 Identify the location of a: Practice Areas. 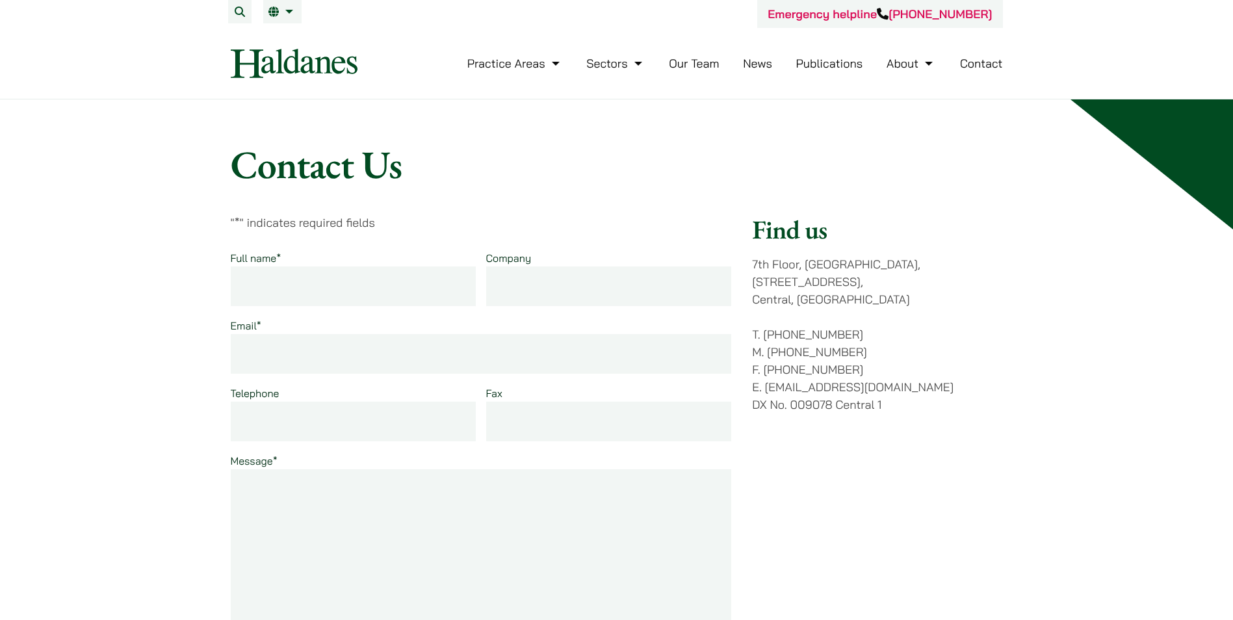
(515, 63).